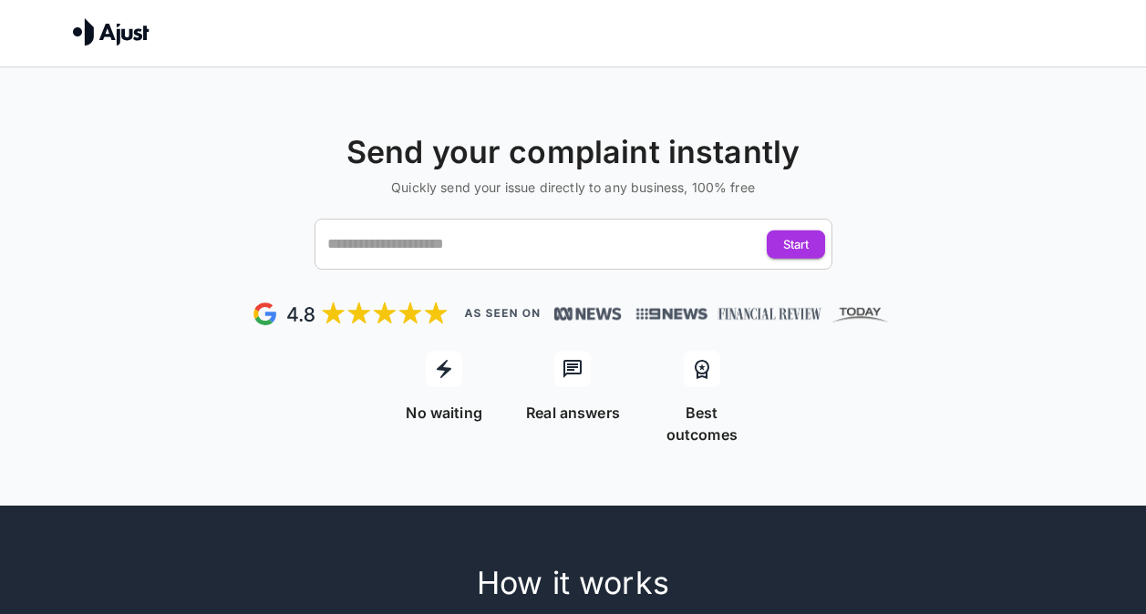  I want to click on img: Ajust, so click(111, 32).